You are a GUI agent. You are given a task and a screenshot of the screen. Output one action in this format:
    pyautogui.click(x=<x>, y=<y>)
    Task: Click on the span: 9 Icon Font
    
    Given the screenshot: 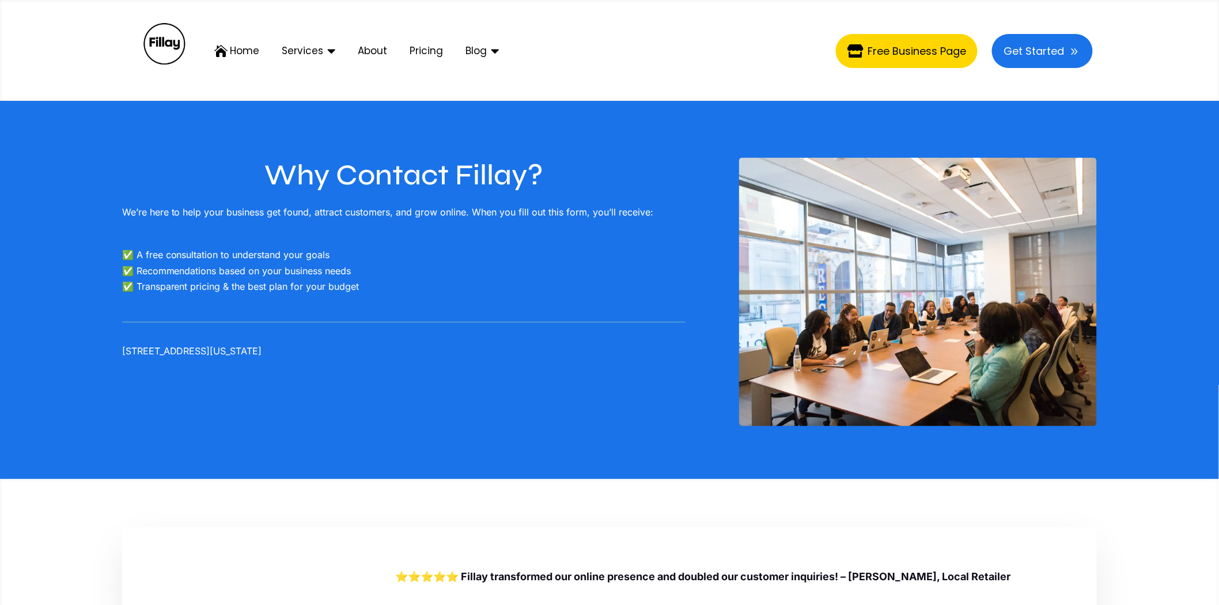 What is the action you would take?
    pyautogui.click(x=1072, y=51)
    